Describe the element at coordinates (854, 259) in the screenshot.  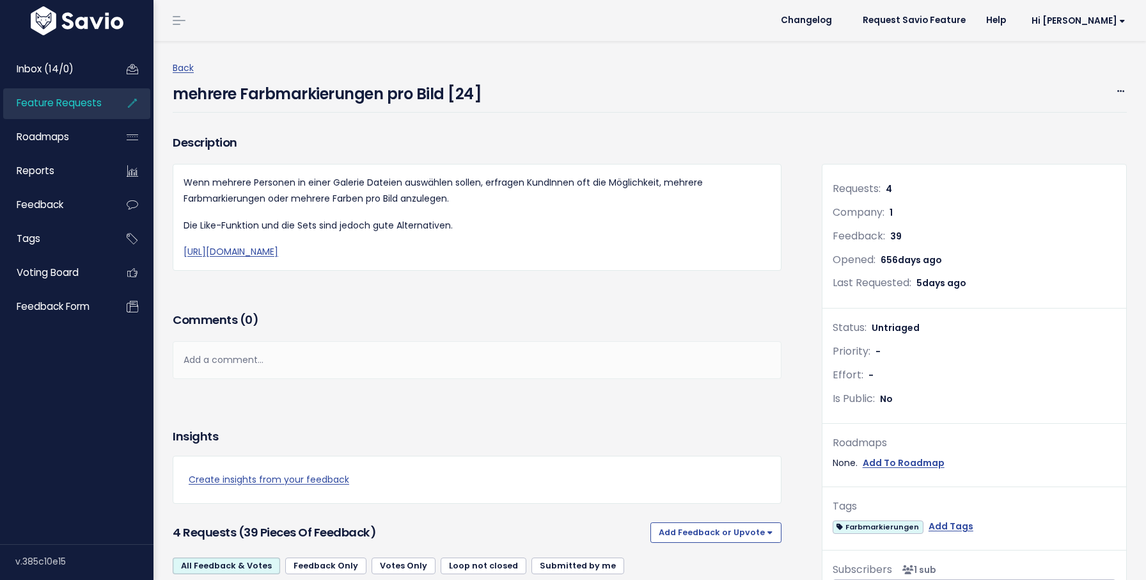
I see `span: Opened:` at that location.